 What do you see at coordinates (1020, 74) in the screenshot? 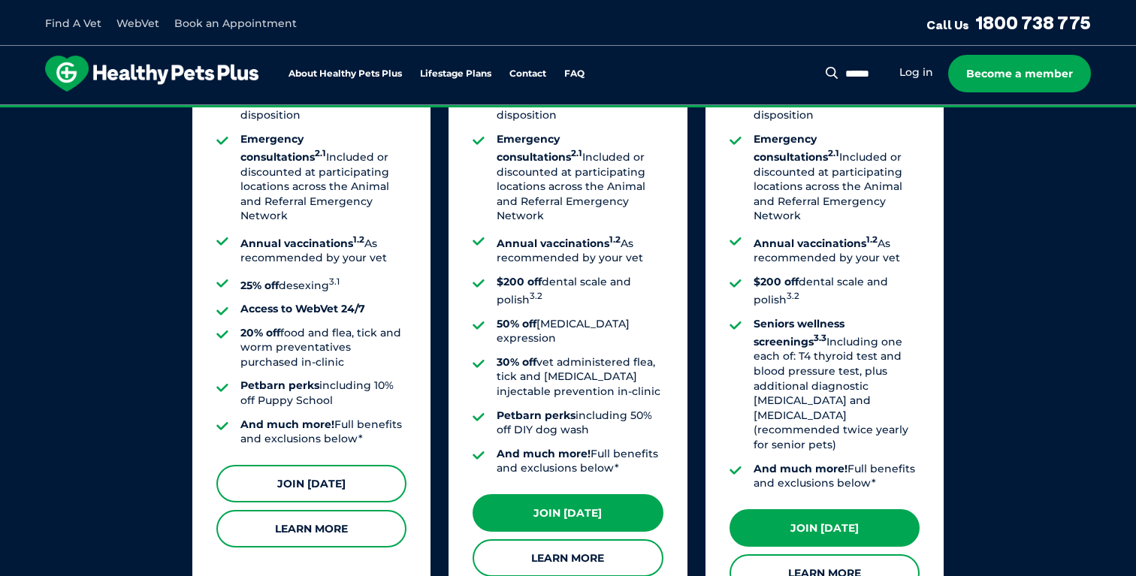
I see `a: Become a member` at bounding box center [1020, 74].